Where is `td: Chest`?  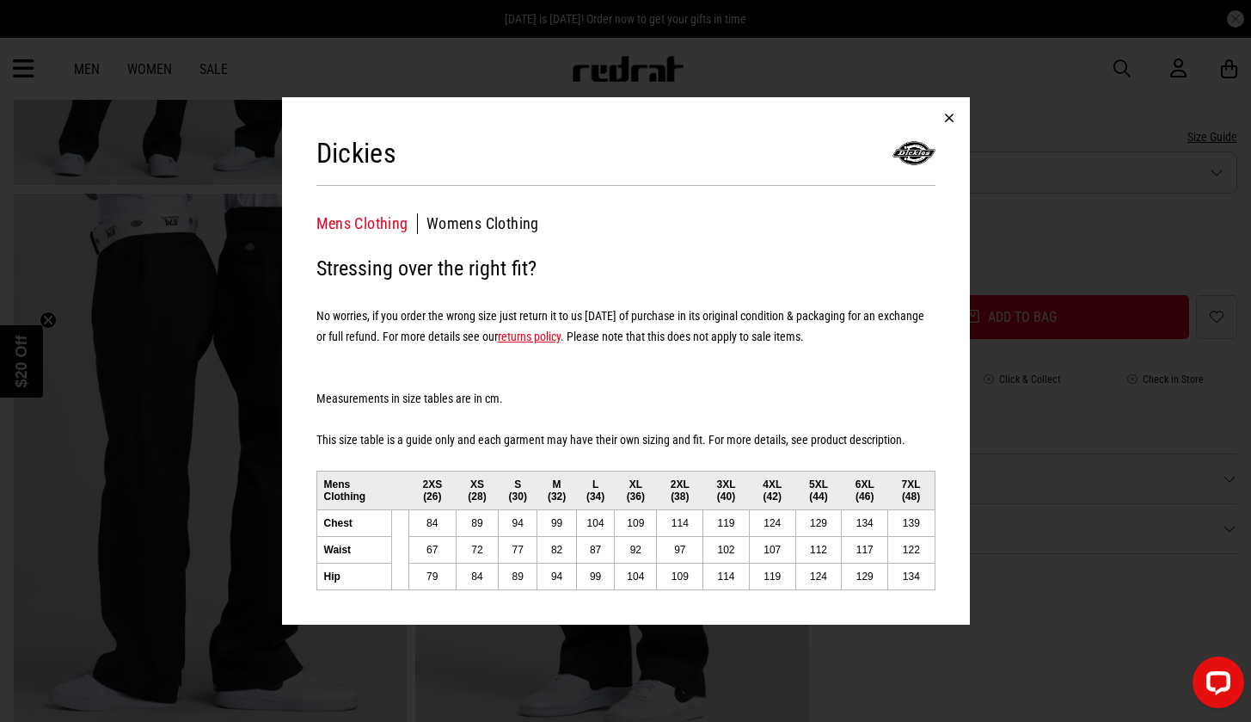
td: Chest is located at coordinates (353, 522).